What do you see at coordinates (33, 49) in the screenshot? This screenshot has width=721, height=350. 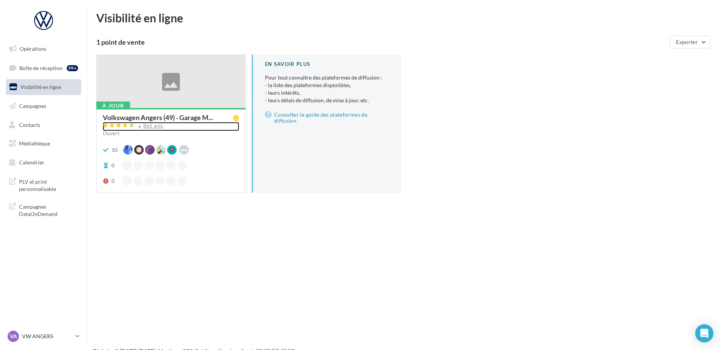 I see `span: Opérations` at bounding box center [33, 49].